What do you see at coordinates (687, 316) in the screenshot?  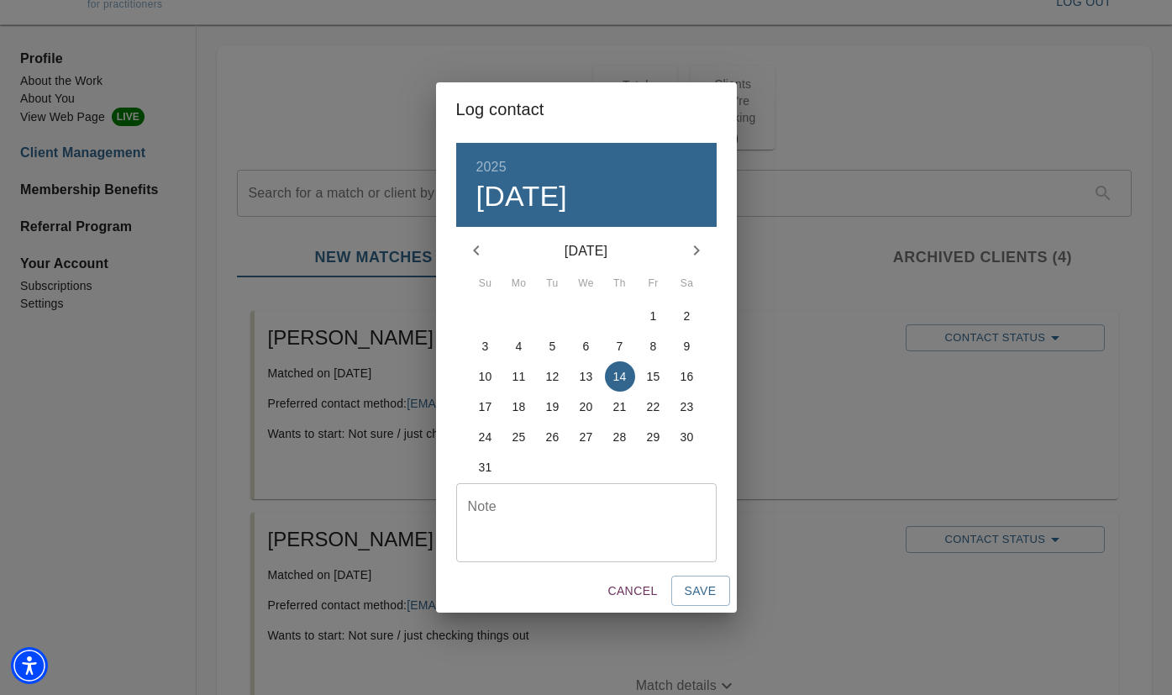 I see `button: 2` at bounding box center [687, 316].